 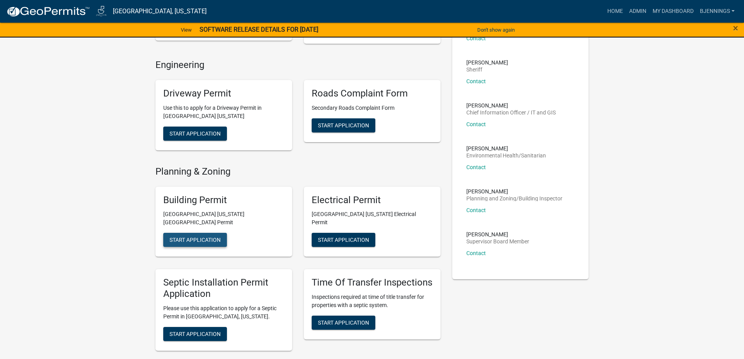 What do you see at coordinates (298, 171) in the screenshot?
I see `h4: Planning & Zoning` at bounding box center [298, 171].